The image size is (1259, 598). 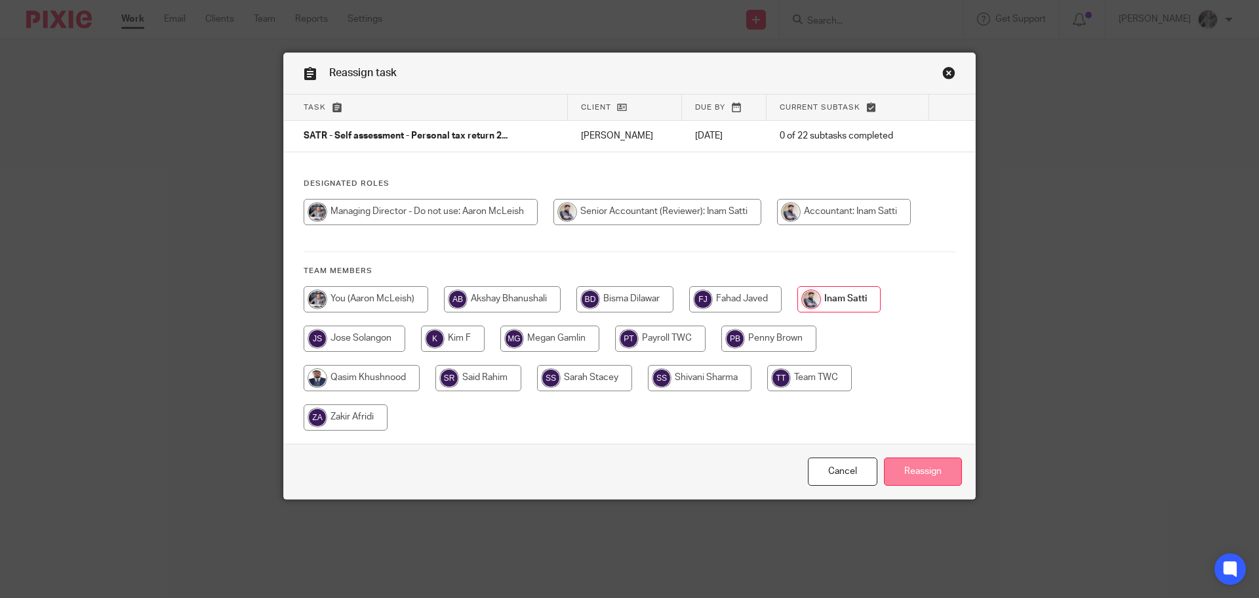 I want to click on td: 0 of 22 subtasks completed, so click(x=848, y=136).